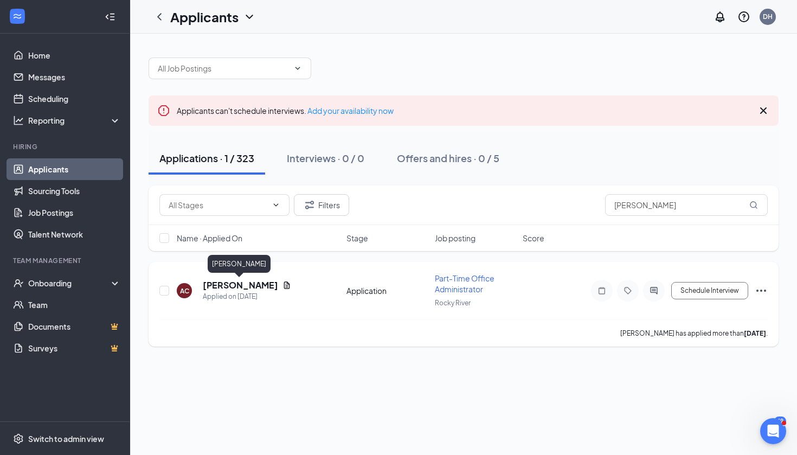 This screenshot has width=797, height=455. Describe the element at coordinates (209, 238) in the screenshot. I see `span: Name · Applied On` at that location.